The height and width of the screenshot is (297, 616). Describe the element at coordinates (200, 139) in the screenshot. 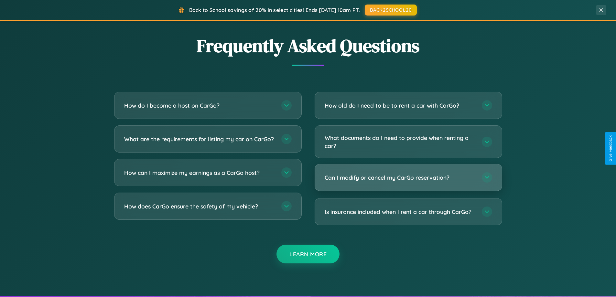

I see `h3: What are the requirements for listing my car on CarGo?` at that location.